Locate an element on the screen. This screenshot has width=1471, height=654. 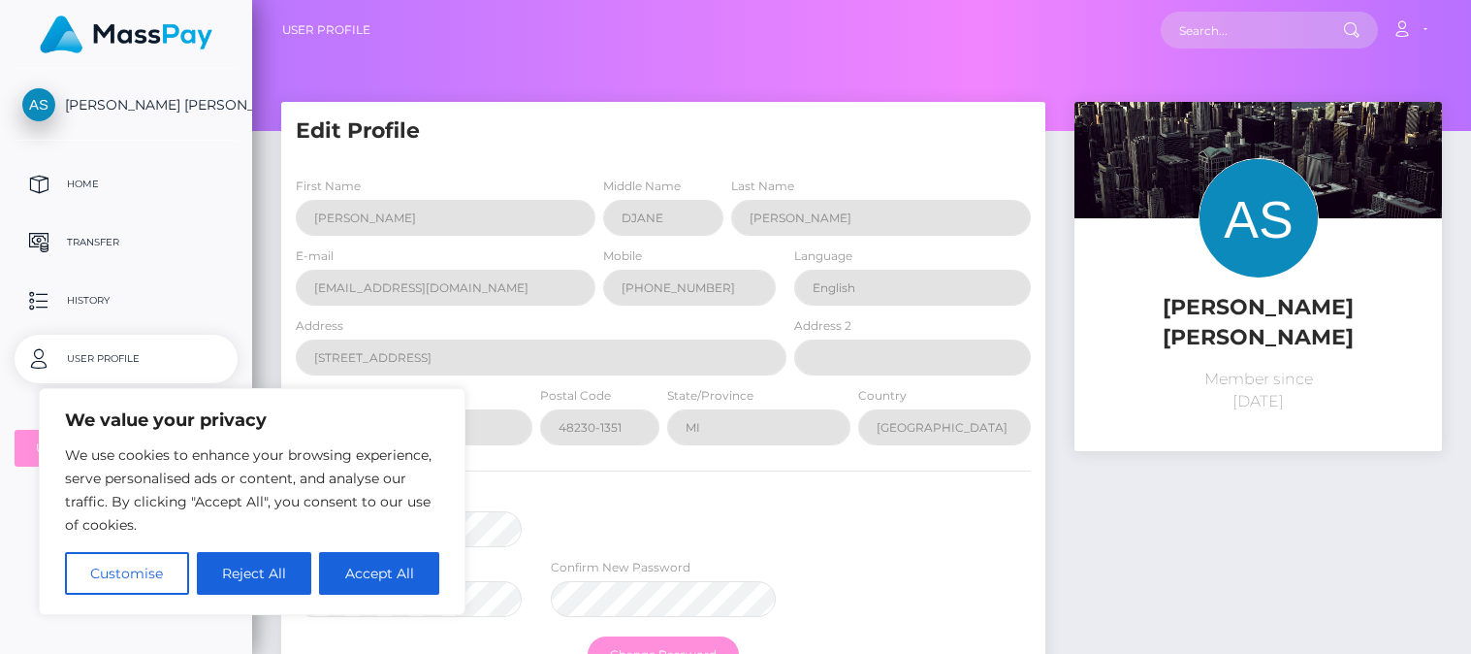
div: We value your privacy is located at coordinates (252, 501).